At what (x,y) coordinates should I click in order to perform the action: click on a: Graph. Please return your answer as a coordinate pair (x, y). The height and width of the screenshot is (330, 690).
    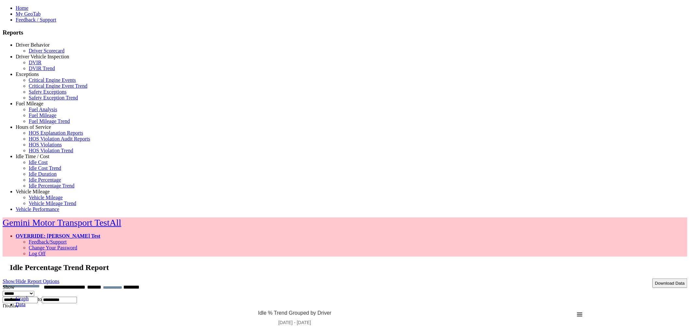
    Looking at the image, I should click on (22, 298).